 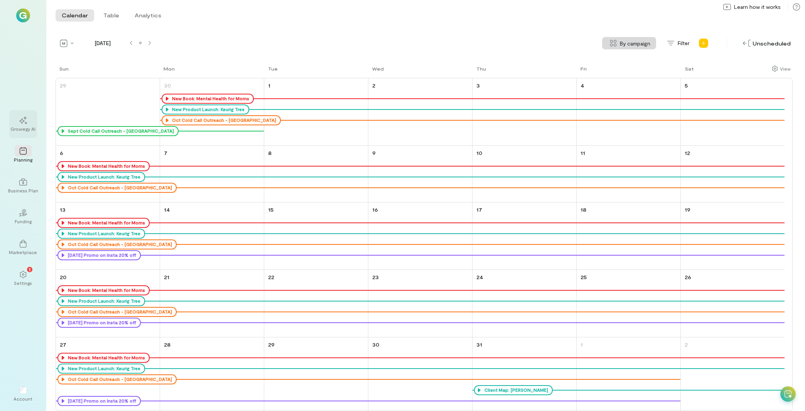 I want to click on a: November 2, 2024, so click(x=686, y=345).